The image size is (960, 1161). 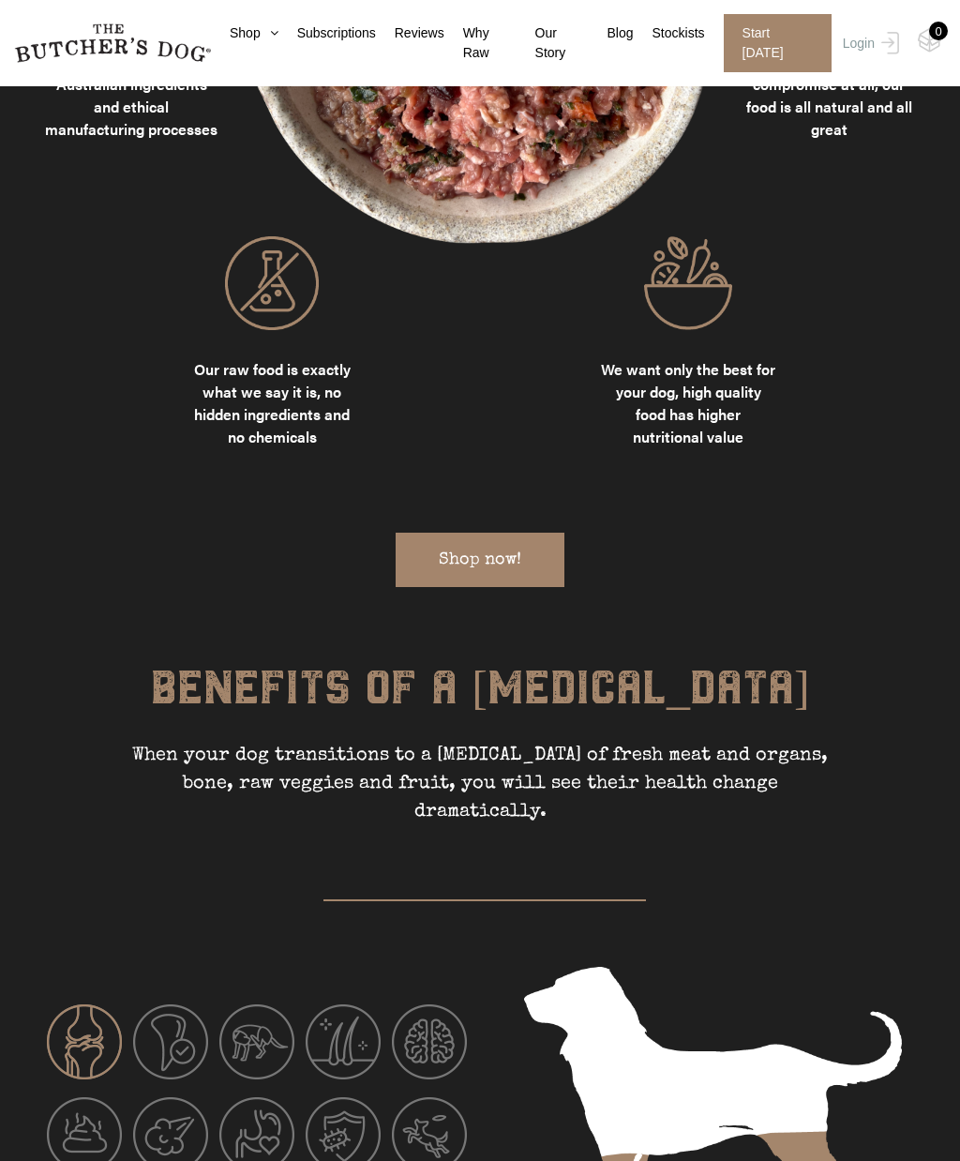 What do you see at coordinates (688, 403) in the screenshot?
I see `p: We want only the best for your dog, high quality food has higher nutritional value` at bounding box center [688, 403].